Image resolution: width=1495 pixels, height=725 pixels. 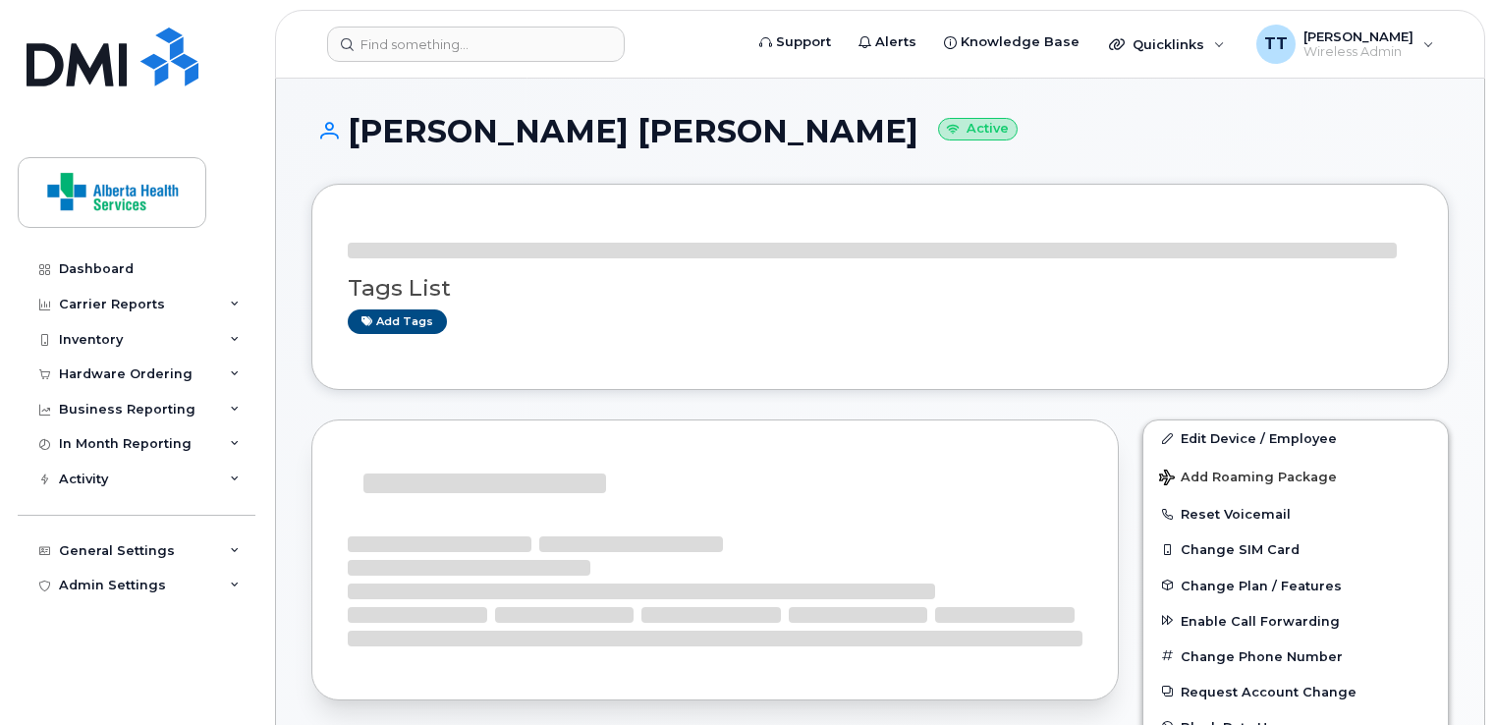 What do you see at coordinates (1248, 478) in the screenshot?
I see `span: Add Roaming Package` at bounding box center [1248, 478].